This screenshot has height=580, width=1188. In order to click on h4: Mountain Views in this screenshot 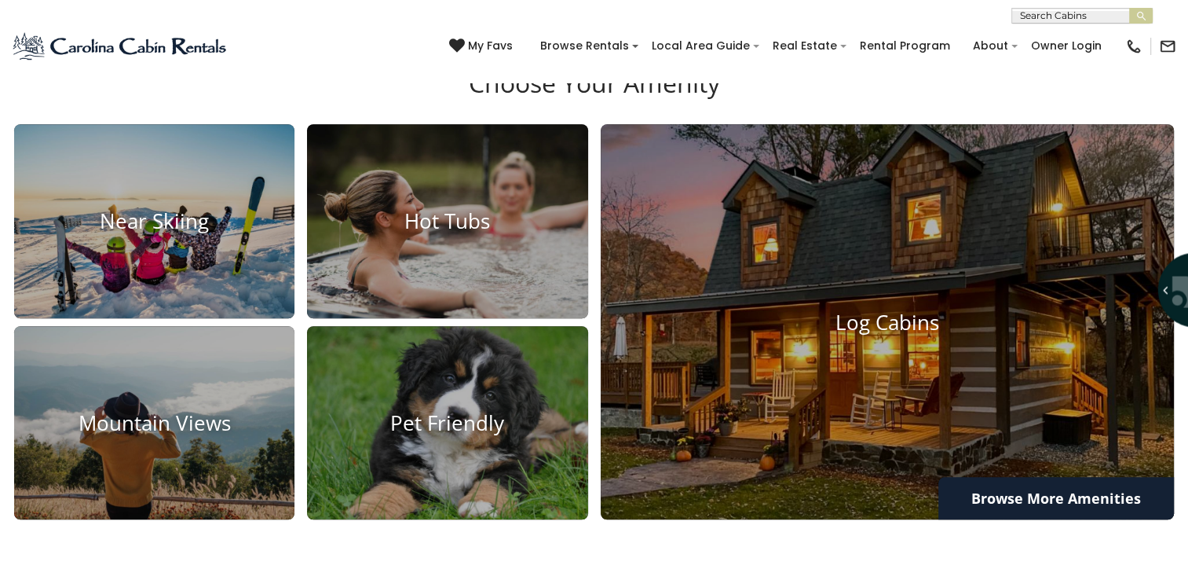, I will do `click(154, 422)`.